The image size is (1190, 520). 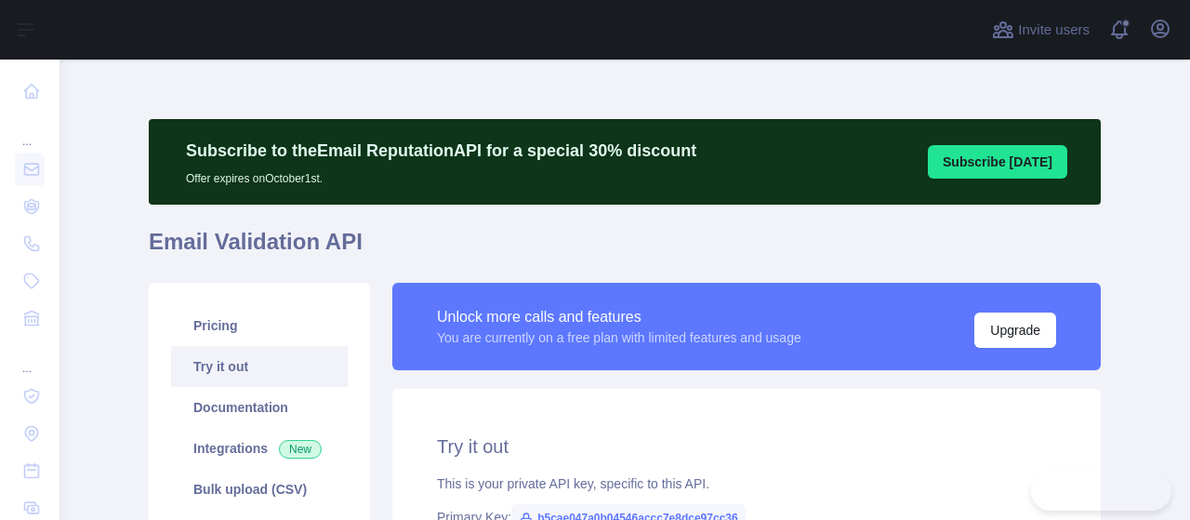 What do you see at coordinates (1053, 30) in the screenshot?
I see `span: Invite users` at bounding box center [1053, 30].